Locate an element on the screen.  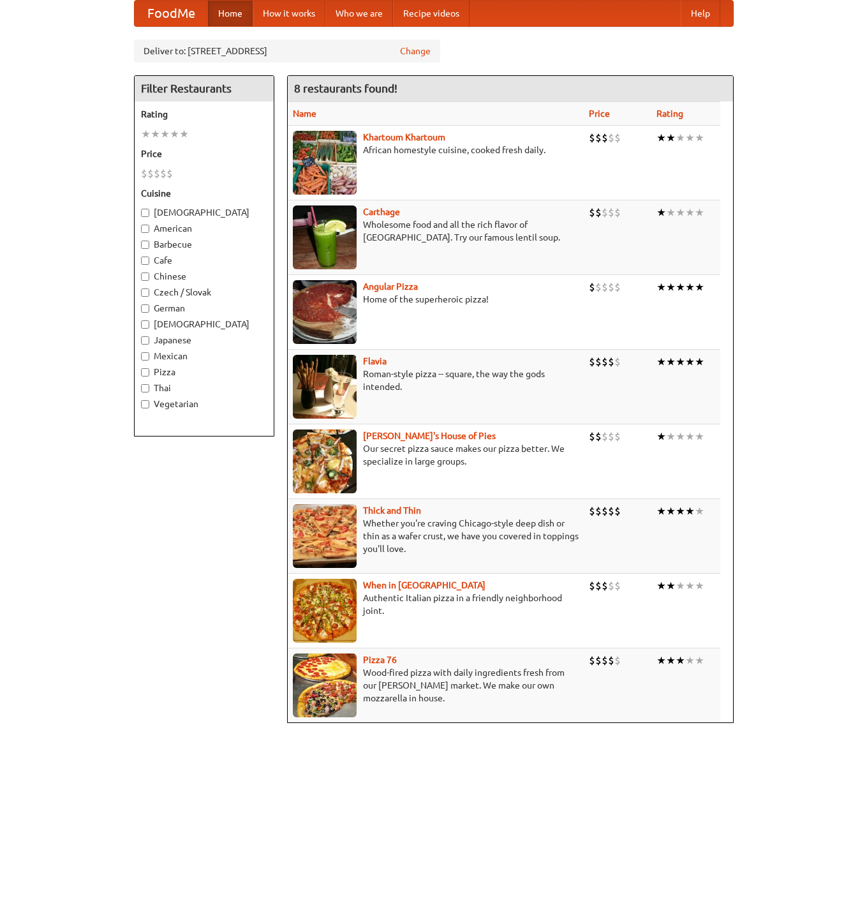
ng-pluralize: 8 restaurants found! is located at coordinates (346, 88).